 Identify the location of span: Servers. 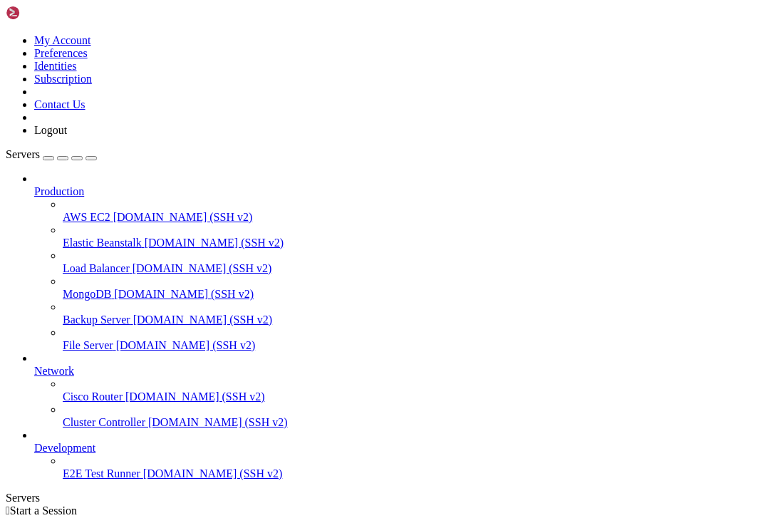
(23, 154).